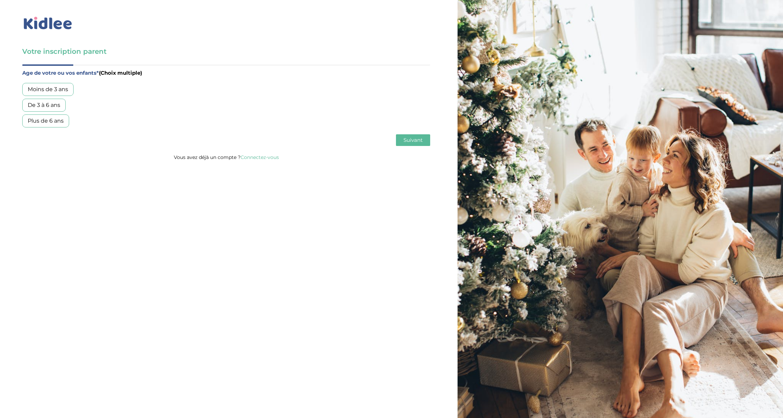 Image resolution: width=783 pixels, height=418 pixels. What do you see at coordinates (226, 157) in the screenshot?
I see `p: Vous avez déjà un compte ?` at bounding box center [226, 157].